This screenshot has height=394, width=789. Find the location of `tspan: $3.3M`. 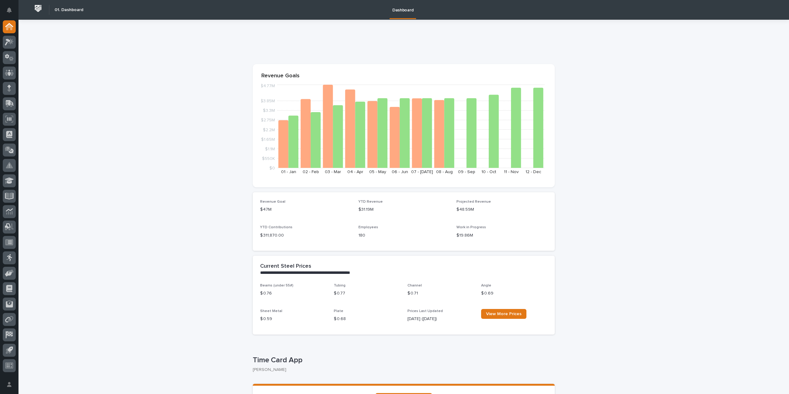

tspan: $3.3M is located at coordinates (269, 111).